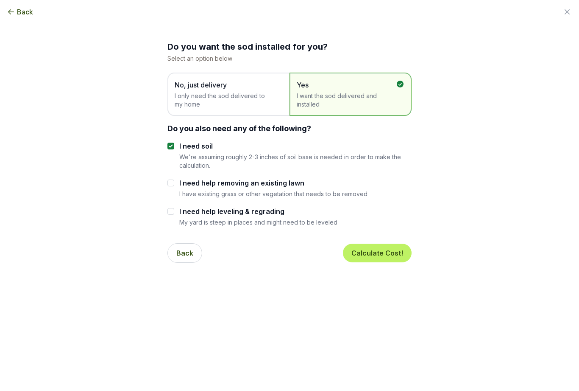  What do you see at coordinates (290, 47) in the screenshot?
I see `h2: Do you want the sod installed for you?` at bounding box center [290, 47].